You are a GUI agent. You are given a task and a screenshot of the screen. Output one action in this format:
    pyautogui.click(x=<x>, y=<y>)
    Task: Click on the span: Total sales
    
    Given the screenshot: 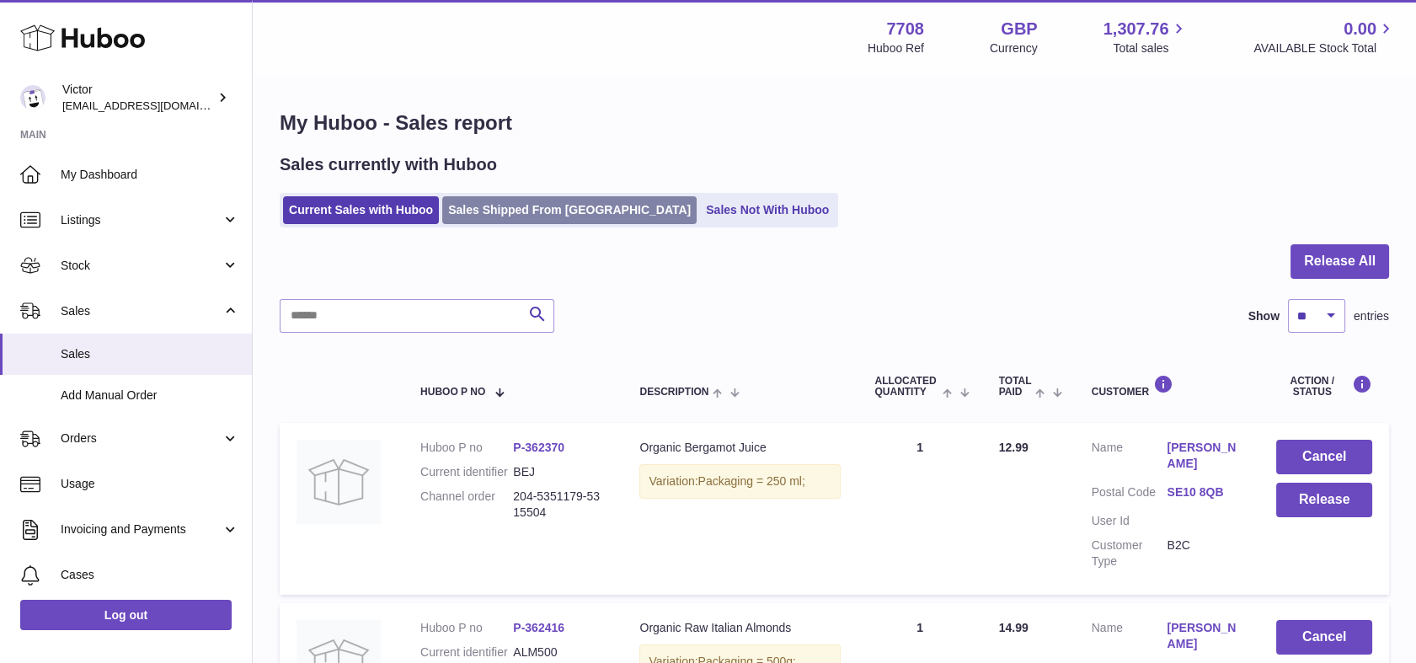 What is the action you would take?
    pyautogui.click(x=1150, y=48)
    